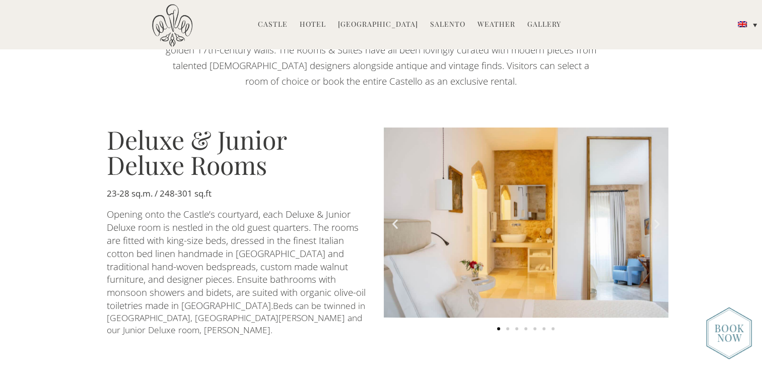 This screenshot has width=762, height=372. I want to click on span: Go to slide 4, so click(526, 328).